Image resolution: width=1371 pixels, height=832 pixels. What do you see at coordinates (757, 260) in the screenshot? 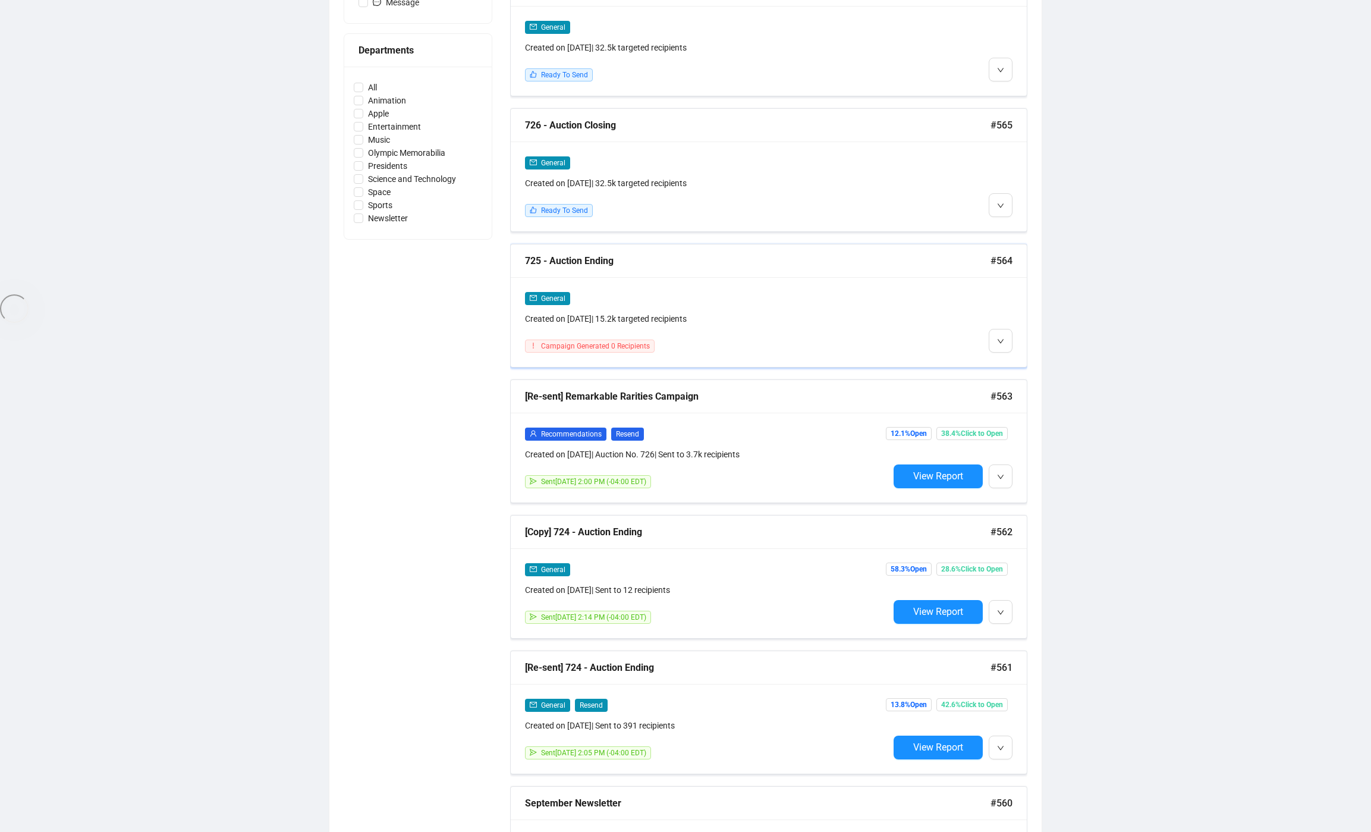
I see `div: 725 - Auction Ending` at bounding box center [757, 260].